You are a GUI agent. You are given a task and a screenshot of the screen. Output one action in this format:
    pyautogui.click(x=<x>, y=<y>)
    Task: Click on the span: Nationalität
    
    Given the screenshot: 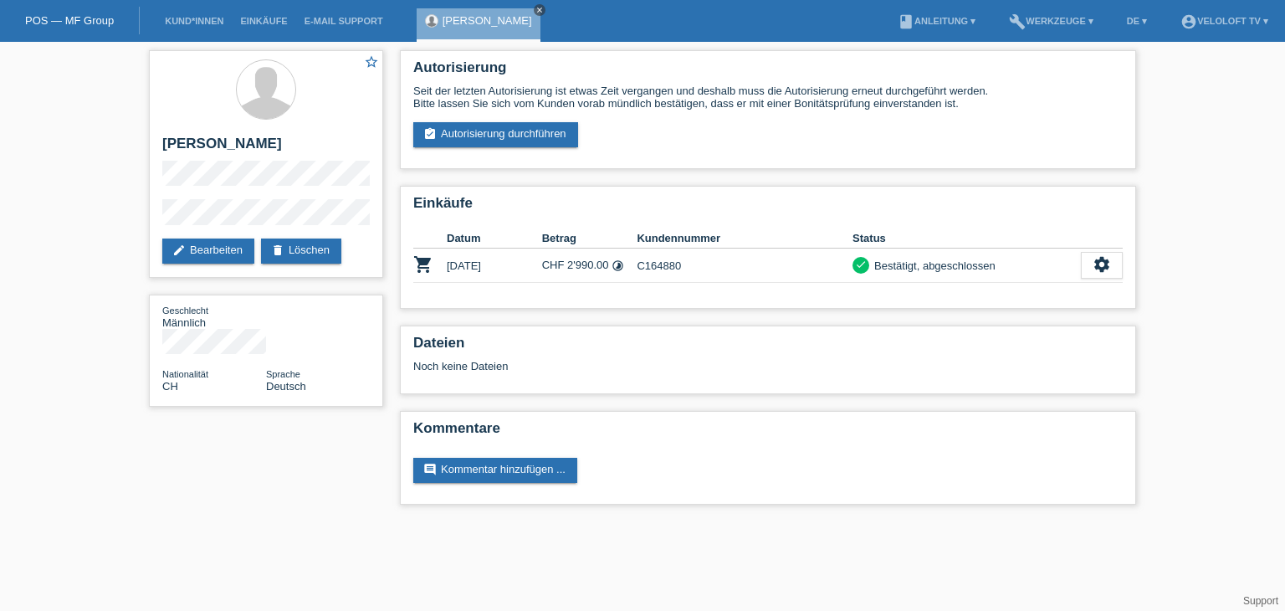 What is the action you would take?
    pyautogui.click(x=185, y=374)
    